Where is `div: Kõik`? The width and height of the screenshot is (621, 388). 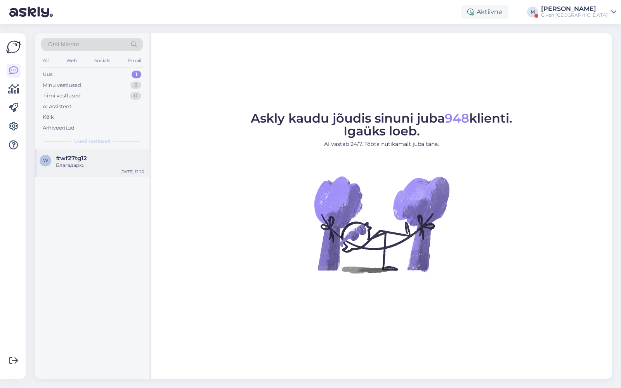
div: Kõik is located at coordinates (48, 117).